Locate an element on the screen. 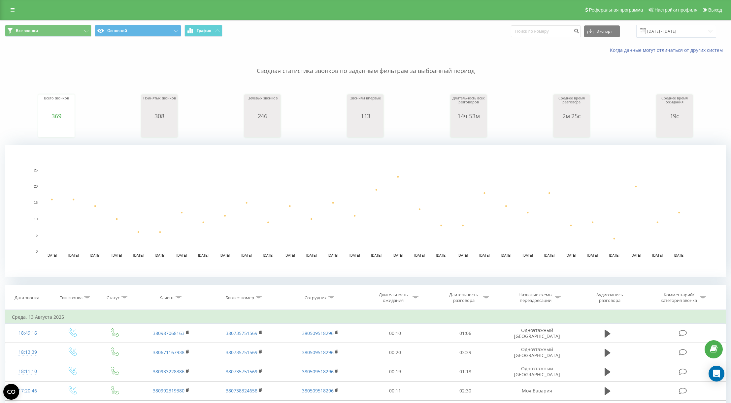  text: 0 is located at coordinates (37, 251).